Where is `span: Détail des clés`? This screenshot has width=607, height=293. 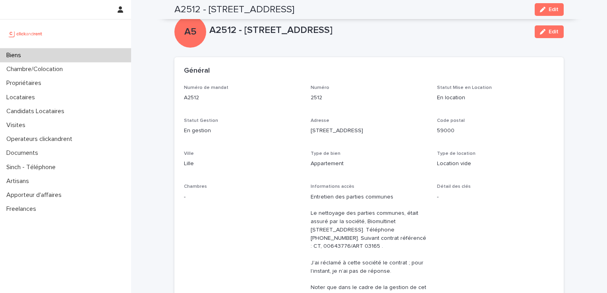 span: Détail des clés is located at coordinates (453, 187).